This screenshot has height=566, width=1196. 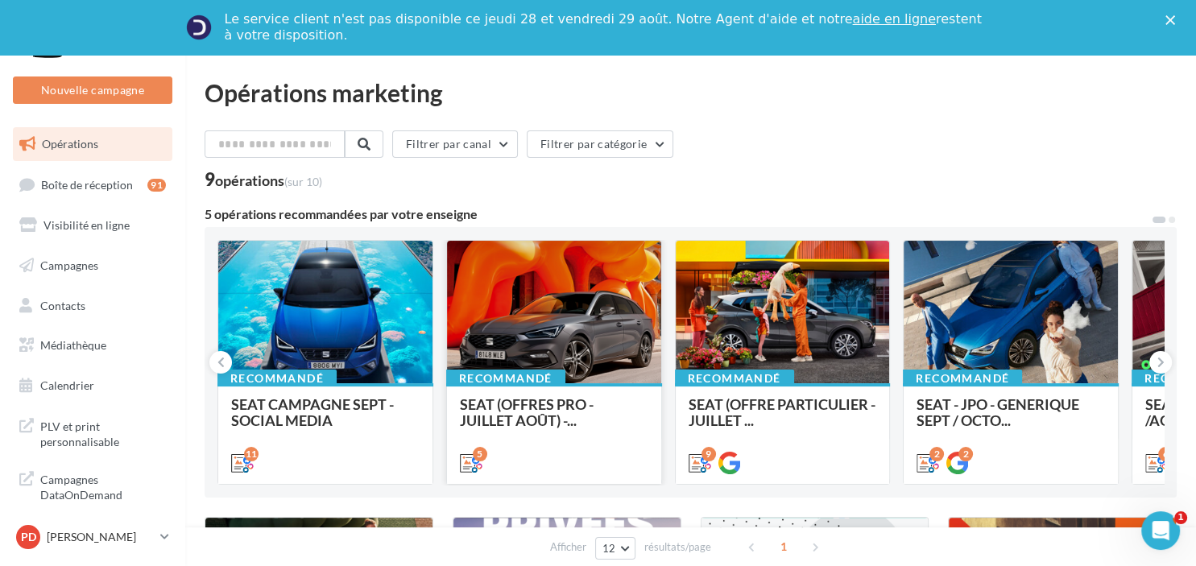 What do you see at coordinates (93, 225) in the screenshot?
I see `a: Visibilité en ligne` at bounding box center [93, 225].